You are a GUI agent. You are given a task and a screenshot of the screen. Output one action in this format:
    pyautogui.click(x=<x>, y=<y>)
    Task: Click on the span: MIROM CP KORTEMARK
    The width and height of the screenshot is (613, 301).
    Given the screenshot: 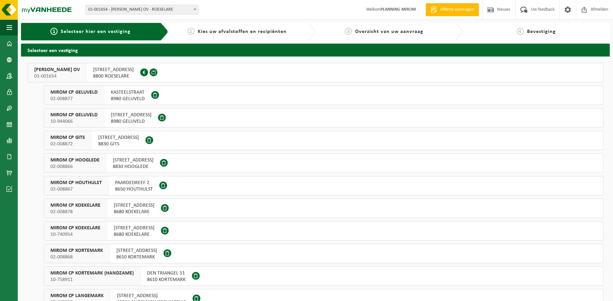 What is the action you would take?
    pyautogui.click(x=77, y=251)
    